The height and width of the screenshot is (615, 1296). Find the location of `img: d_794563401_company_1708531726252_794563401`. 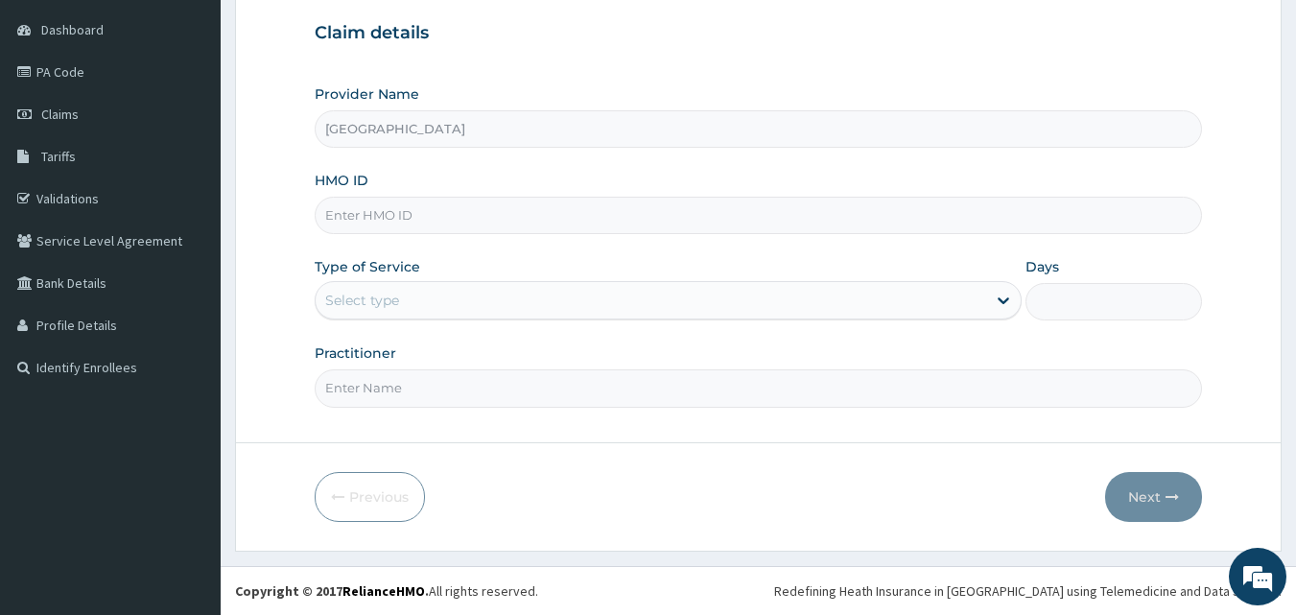

img: d_794563401_company_1708531726252_794563401 is located at coordinates (57, 120).